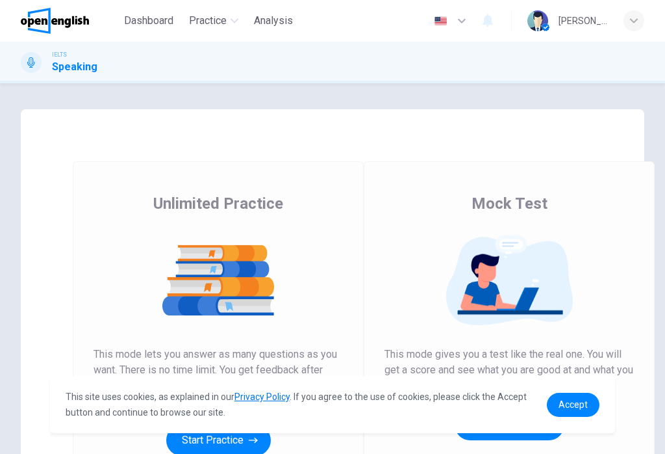 The width and height of the screenshot is (665, 454). Describe the element at coordinates (573, 404) in the screenshot. I see `span: Accept` at that location.